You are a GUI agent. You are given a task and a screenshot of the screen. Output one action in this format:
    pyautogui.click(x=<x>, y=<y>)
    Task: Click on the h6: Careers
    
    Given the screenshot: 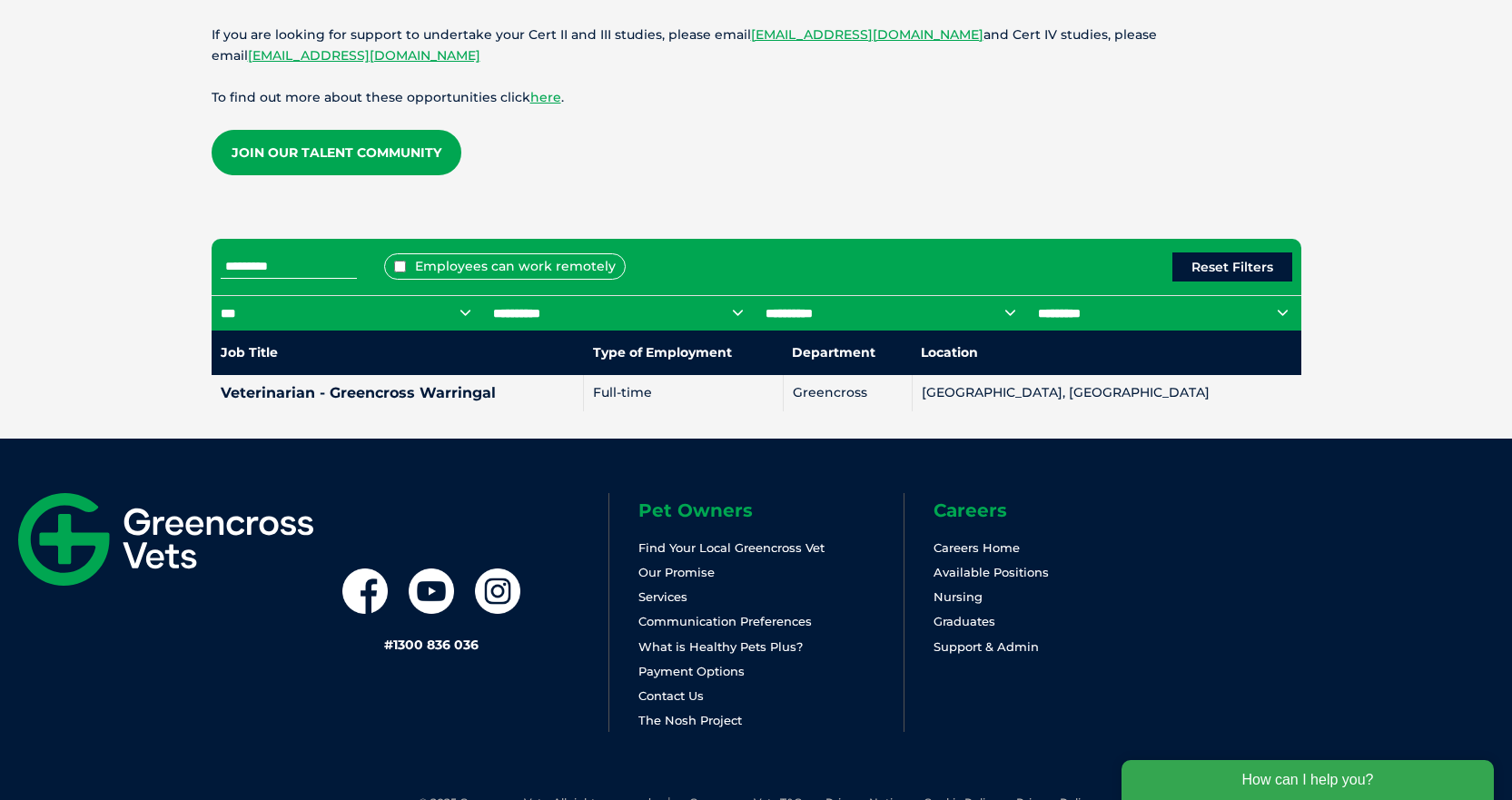 What is the action you would take?
    pyautogui.click(x=1066, y=510)
    